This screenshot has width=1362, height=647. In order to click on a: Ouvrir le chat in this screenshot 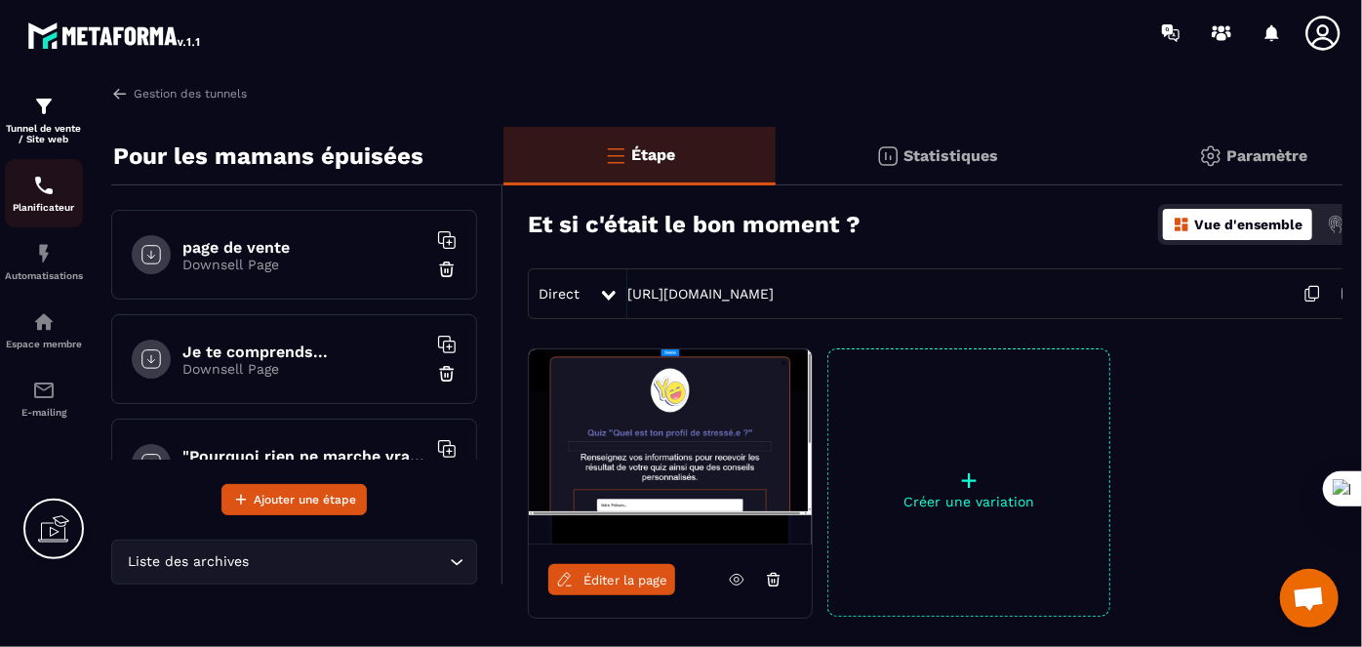, I will do `click(1309, 598)`.